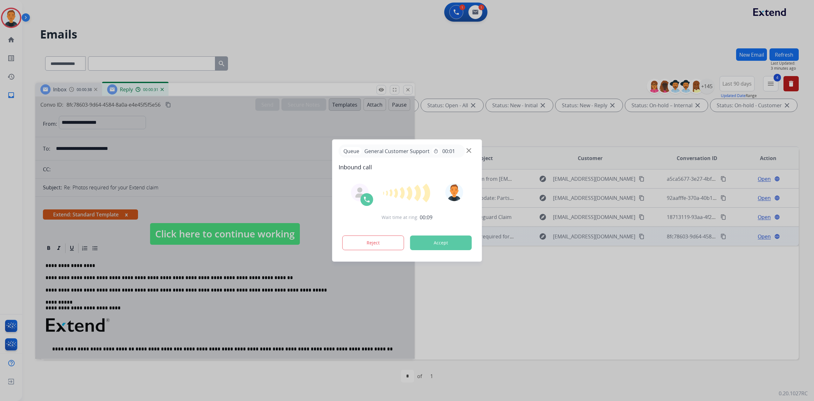 The image size is (814, 401). Describe the element at coordinates (397, 151) in the screenshot. I see `span: General Customer Support` at that location.